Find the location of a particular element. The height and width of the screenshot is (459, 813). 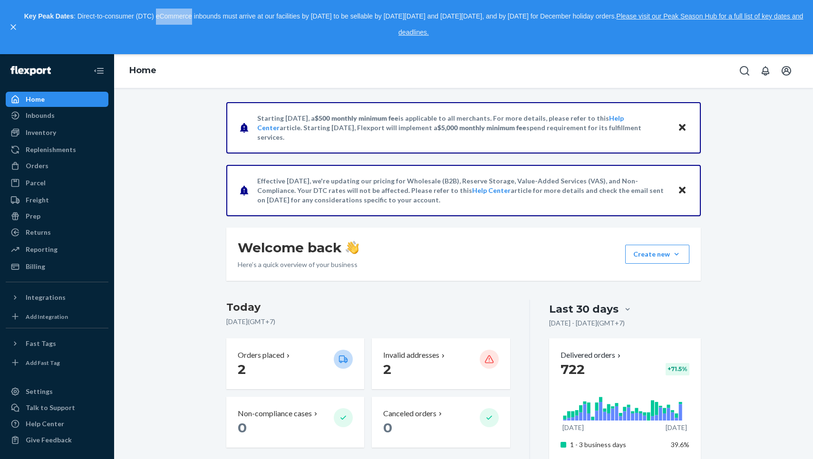

a: Returns is located at coordinates (57, 233).